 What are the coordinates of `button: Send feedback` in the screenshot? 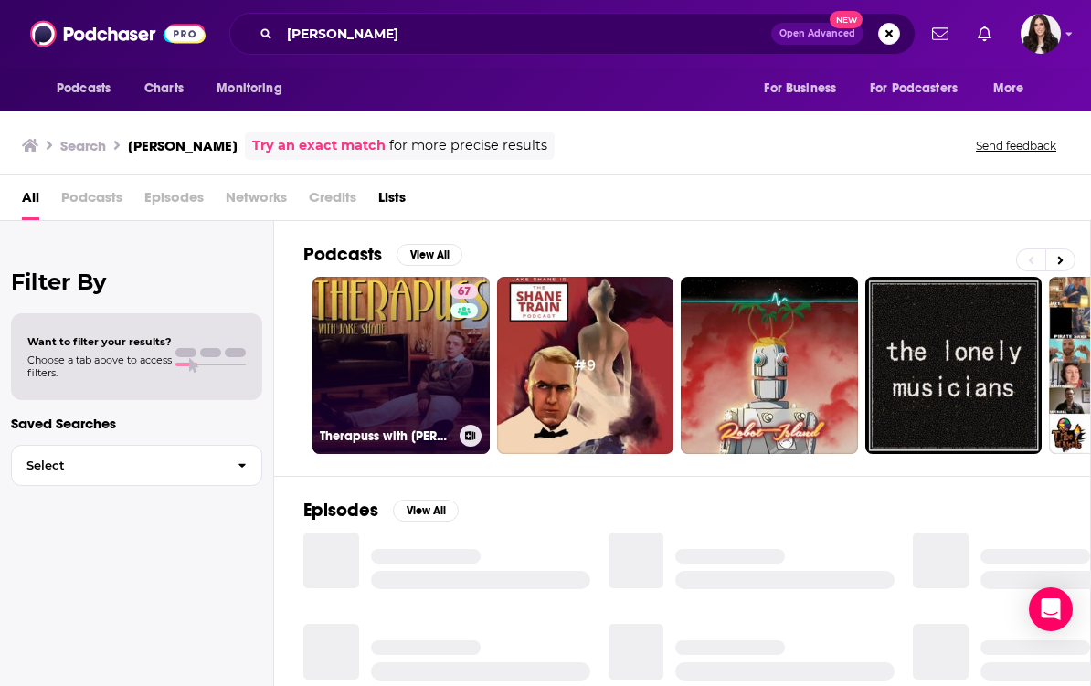 It's located at (1016, 145).